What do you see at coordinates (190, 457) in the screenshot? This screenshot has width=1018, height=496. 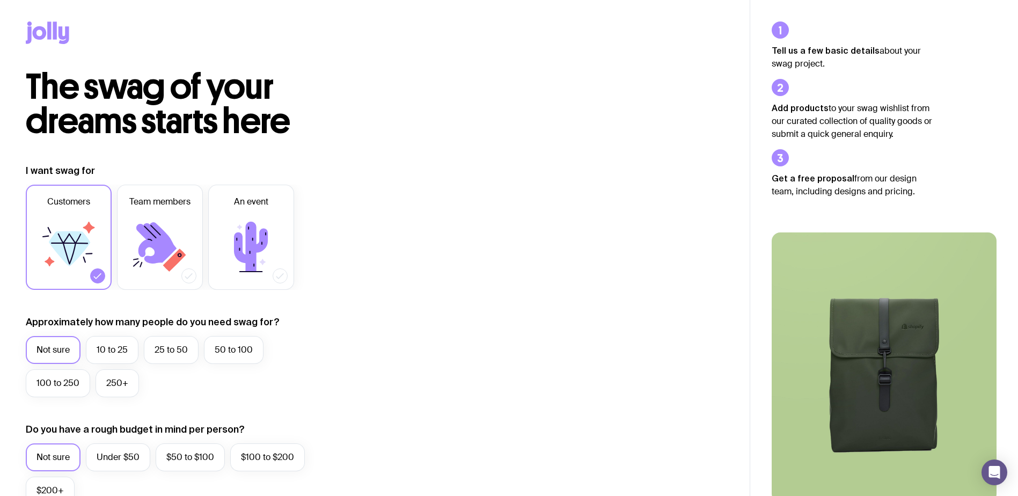 I see `label: $50 to $100` at bounding box center [190, 457].